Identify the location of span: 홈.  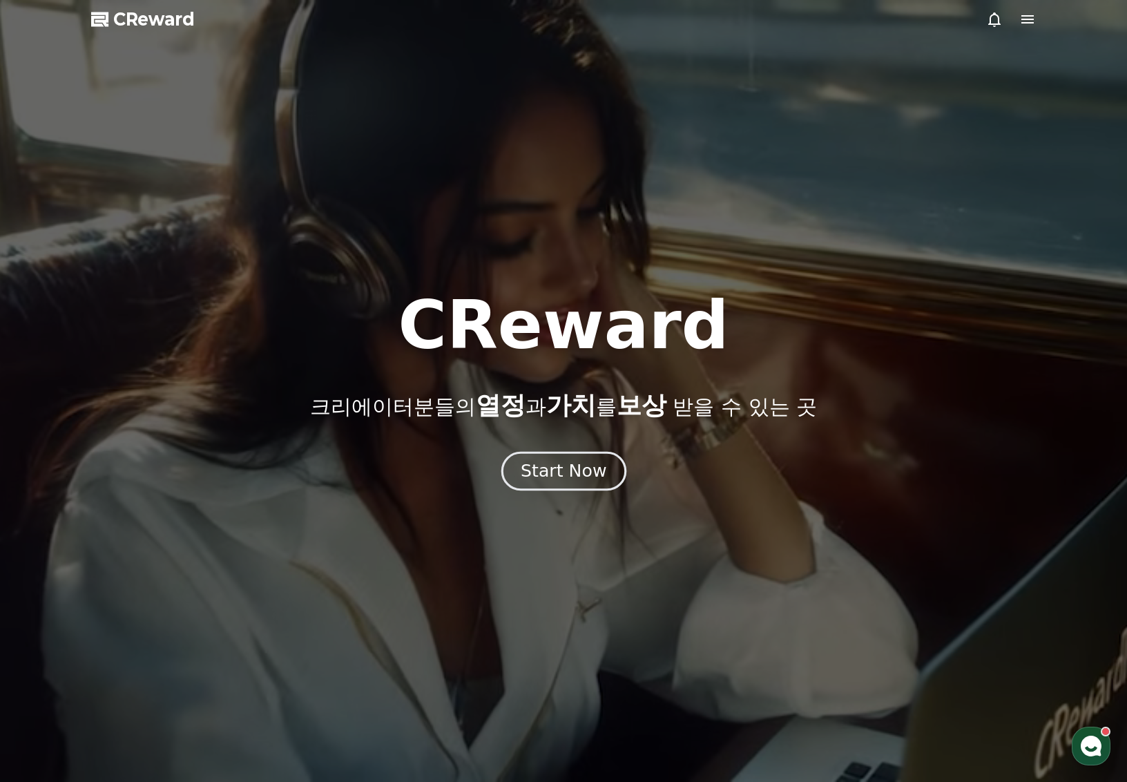
(48, 464).